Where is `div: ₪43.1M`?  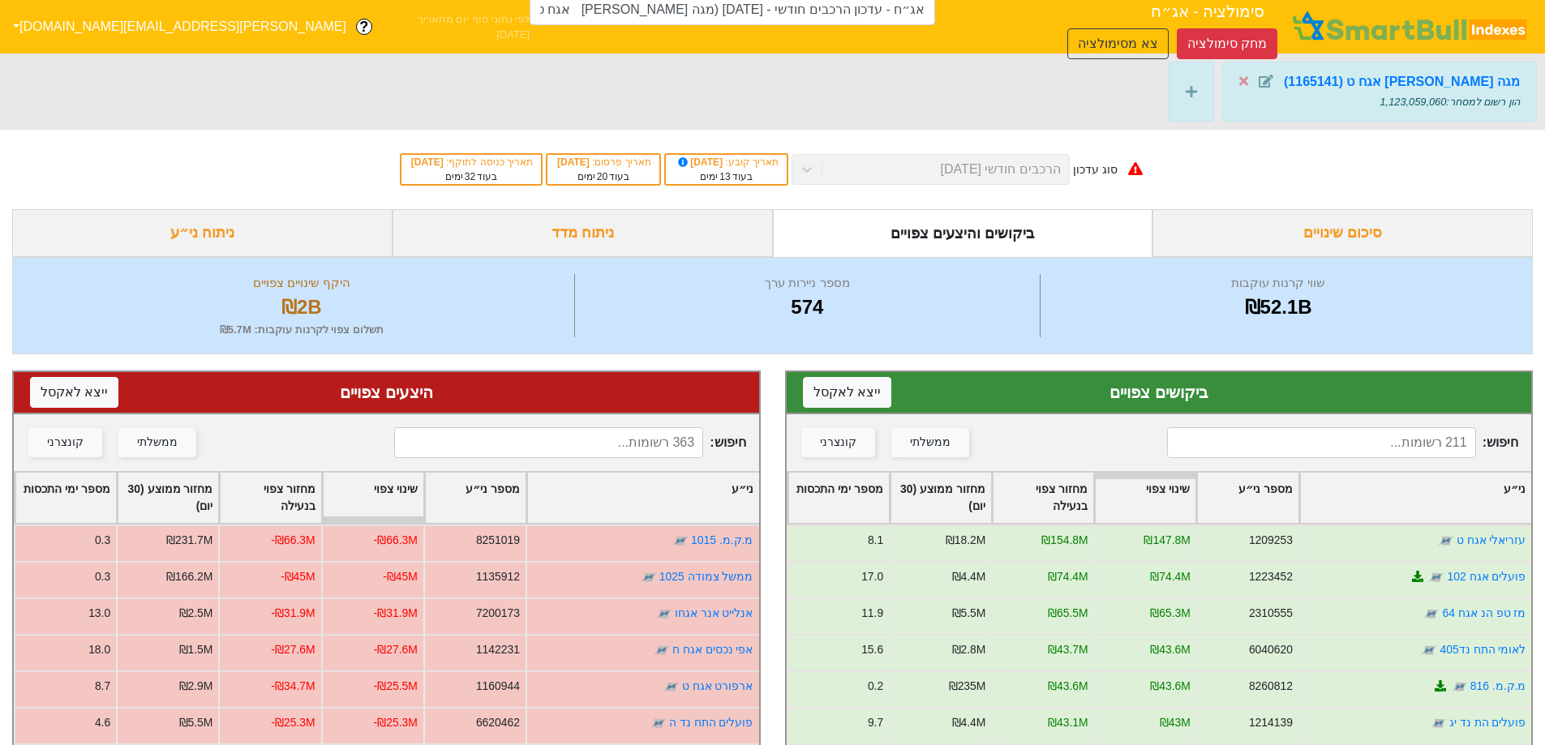 div: ₪43.1M is located at coordinates (1067, 723).